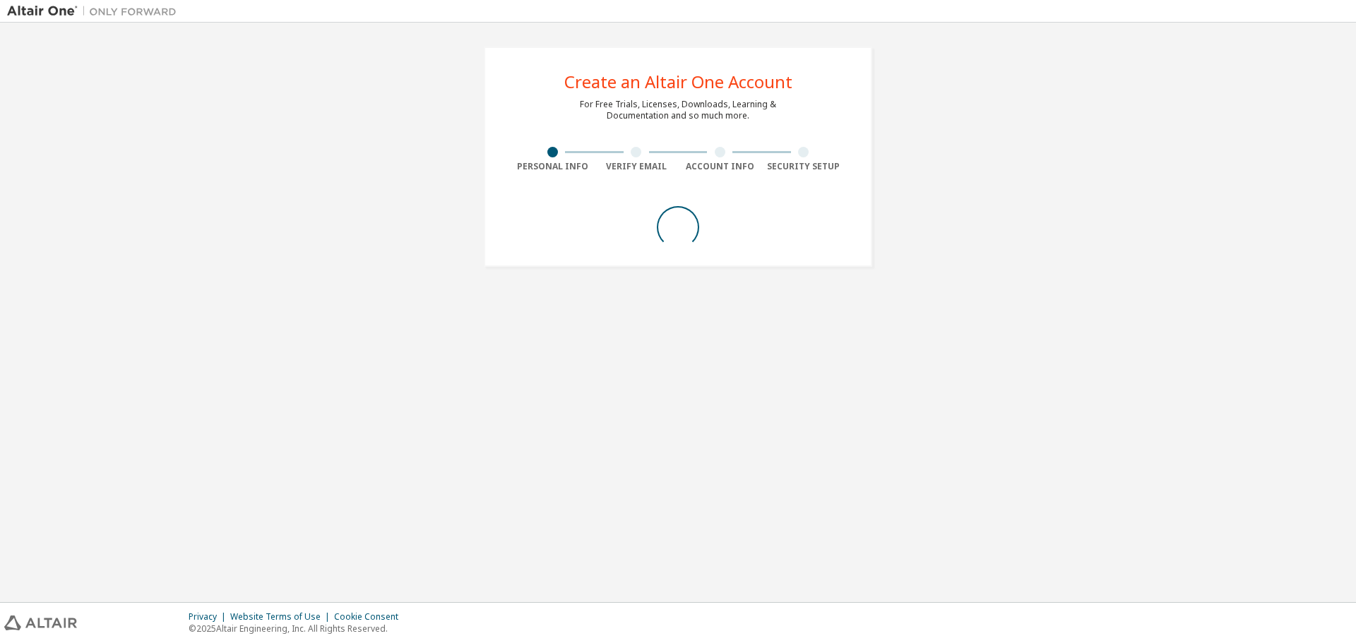 This screenshot has width=1356, height=643. I want to click on img: Altair One, so click(95, 11).